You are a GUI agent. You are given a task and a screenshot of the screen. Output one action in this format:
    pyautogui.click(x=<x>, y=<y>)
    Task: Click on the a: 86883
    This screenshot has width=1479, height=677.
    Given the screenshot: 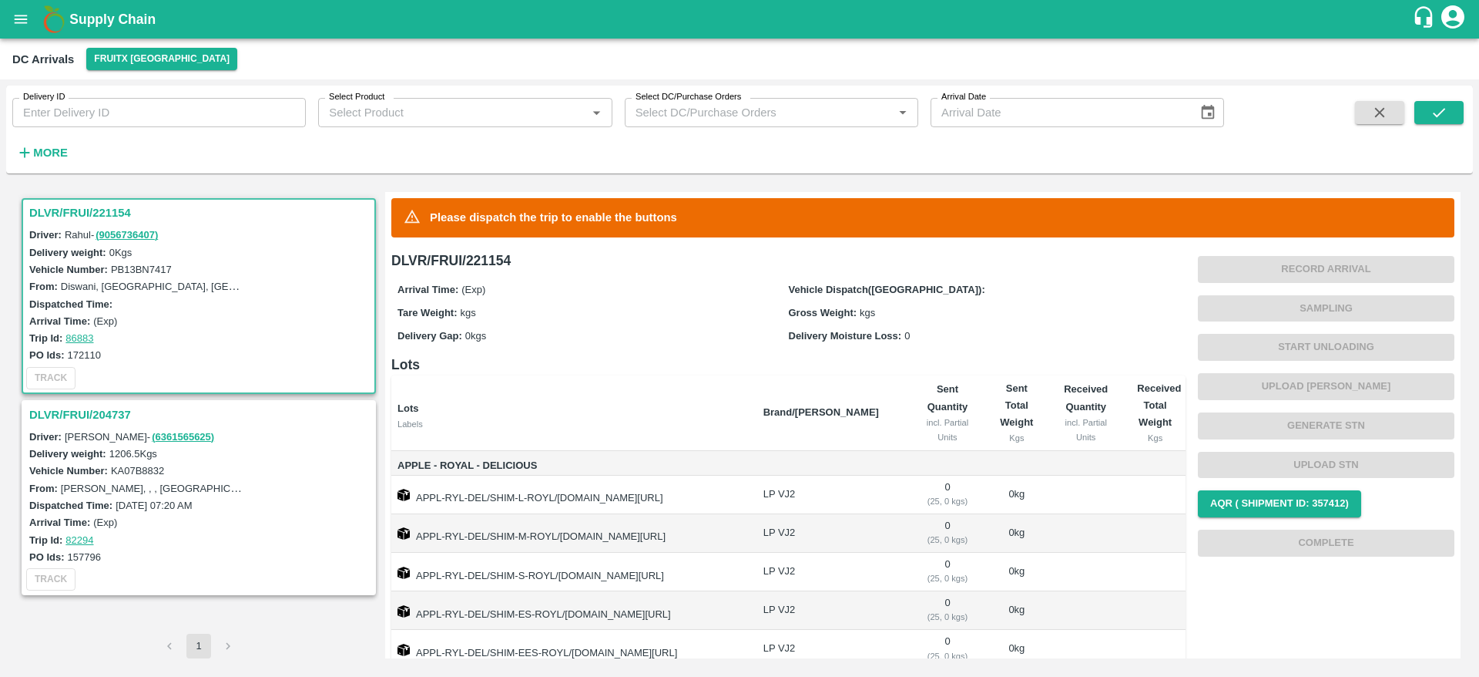 What is the action you would take?
    pyautogui.click(x=79, y=338)
    